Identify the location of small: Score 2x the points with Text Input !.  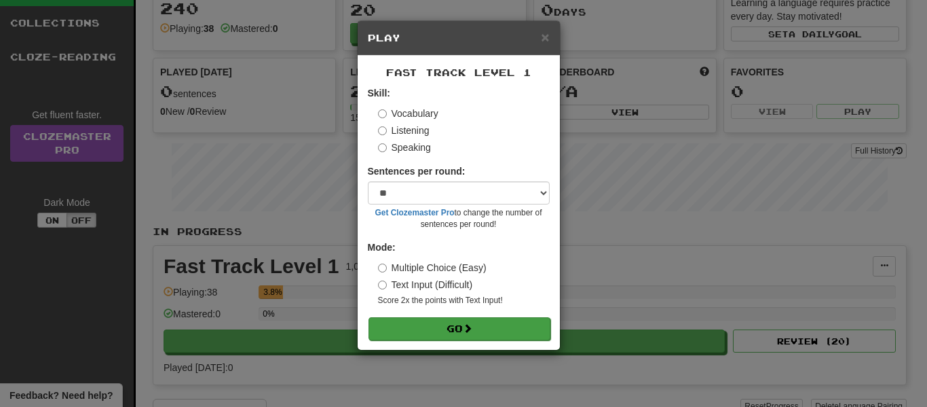
(464, 300).